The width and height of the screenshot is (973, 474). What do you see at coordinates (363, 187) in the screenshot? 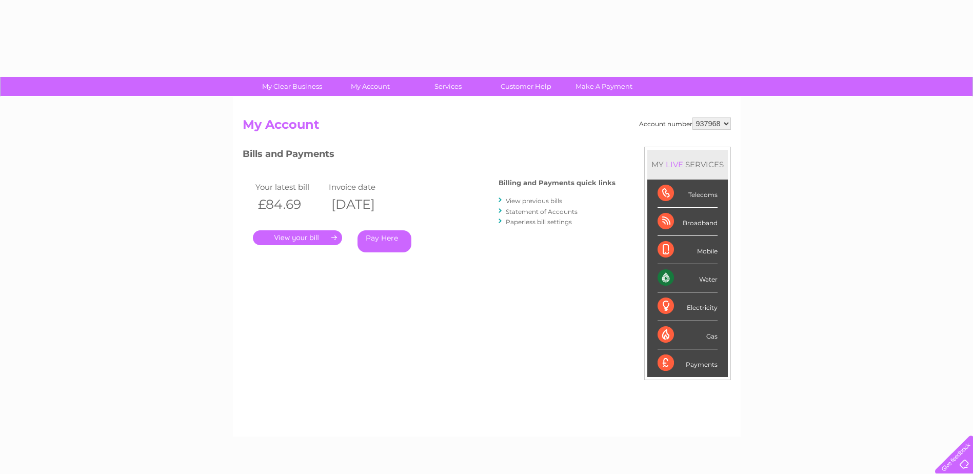
I see `td: Invoice date` at bounding box center [363, 187].